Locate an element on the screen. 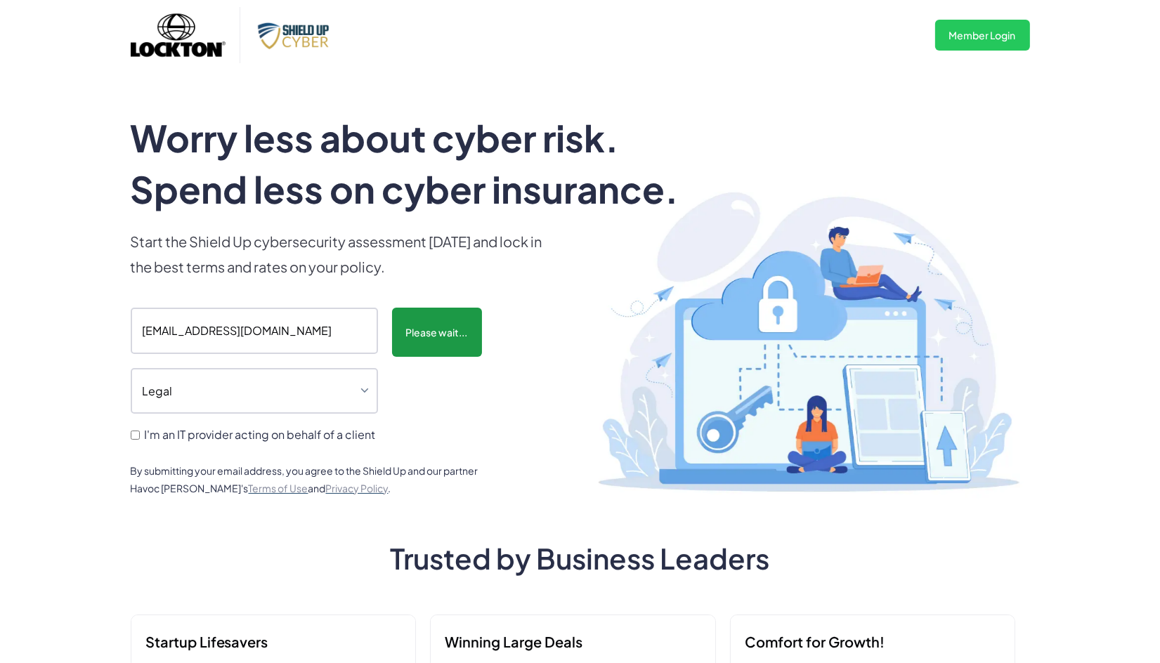  span: Privacy Policy is located at coordinates (357, 488).